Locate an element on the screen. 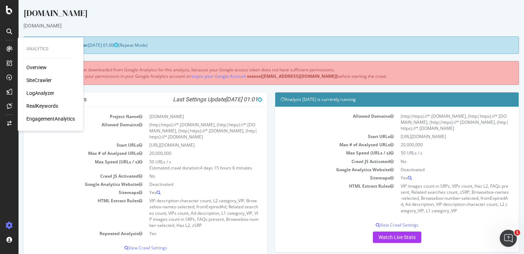 This screenshot has width=524, height=254. td: 50 URLs / s Estimated crawl duration: is located at coordinates (185, 165).